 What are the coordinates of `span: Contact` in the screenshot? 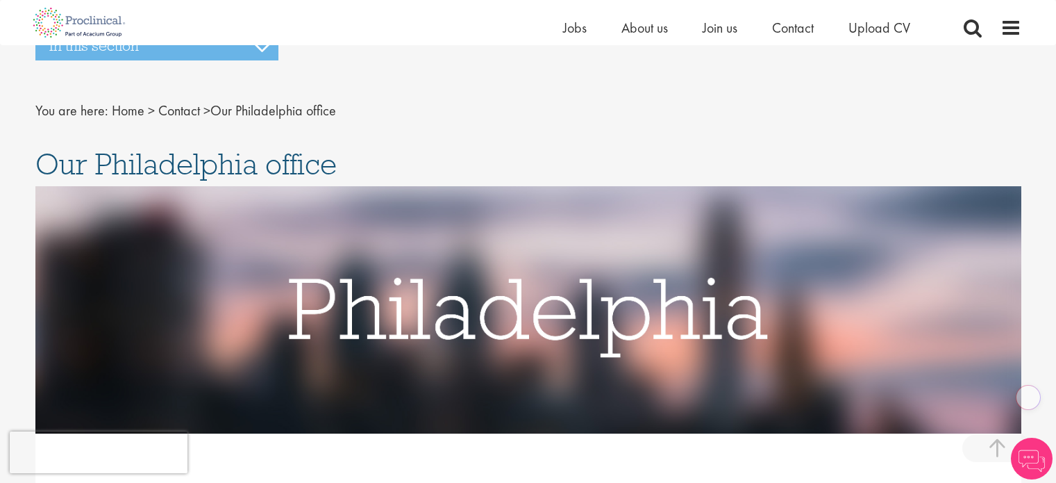 It's located at (793, 28).